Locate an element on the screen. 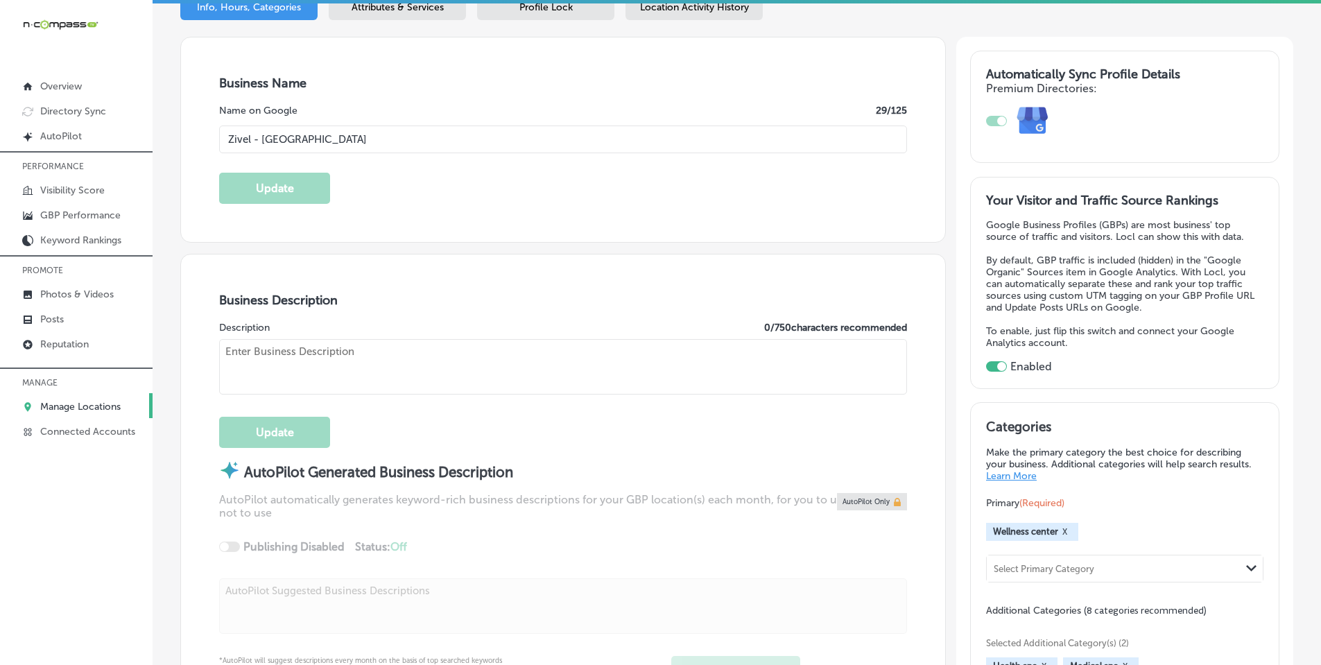  p: AutoPilot is located at coordinates (61, 136).